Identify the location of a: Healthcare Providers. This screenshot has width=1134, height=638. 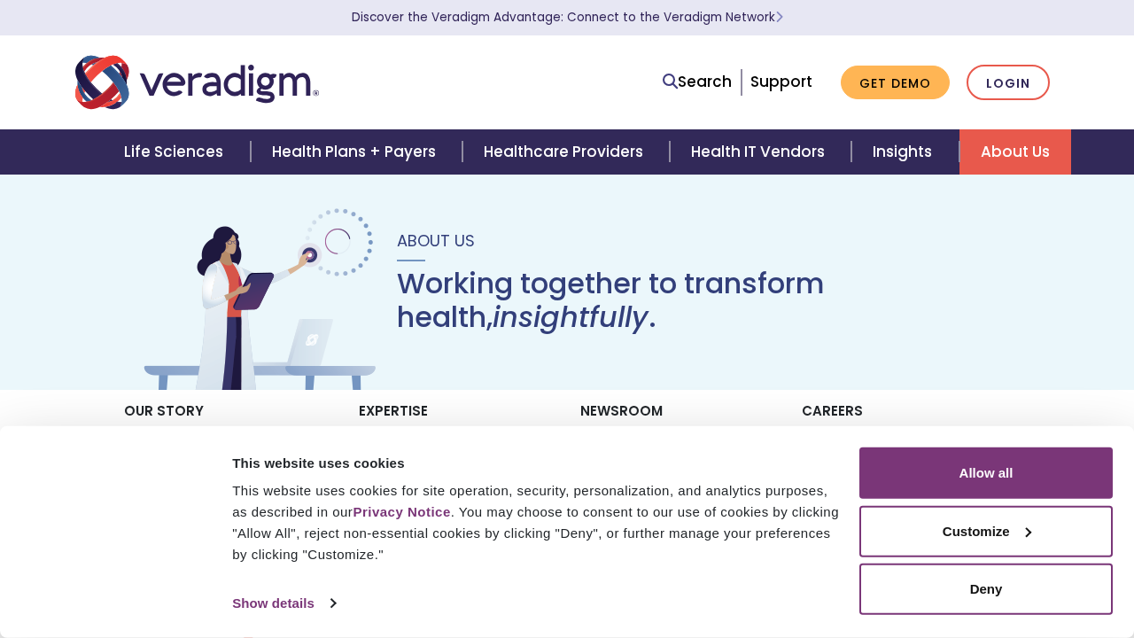
(566, 151).